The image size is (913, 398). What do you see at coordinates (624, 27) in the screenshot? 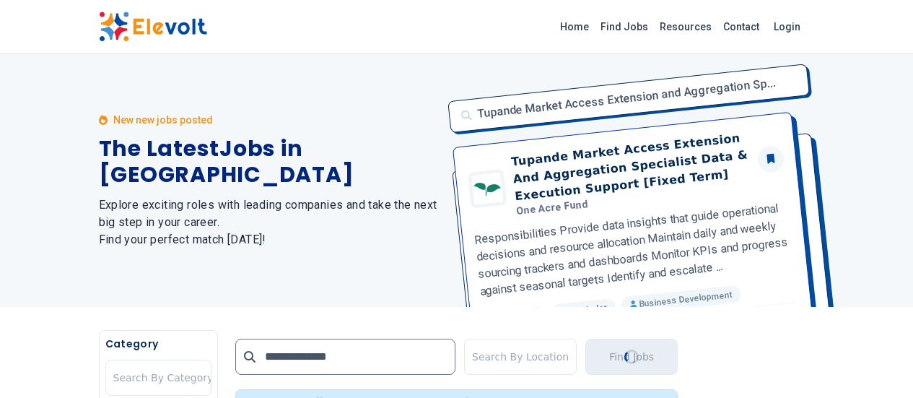
I see `a: Find Jobs` at bounding box center [624, 27].